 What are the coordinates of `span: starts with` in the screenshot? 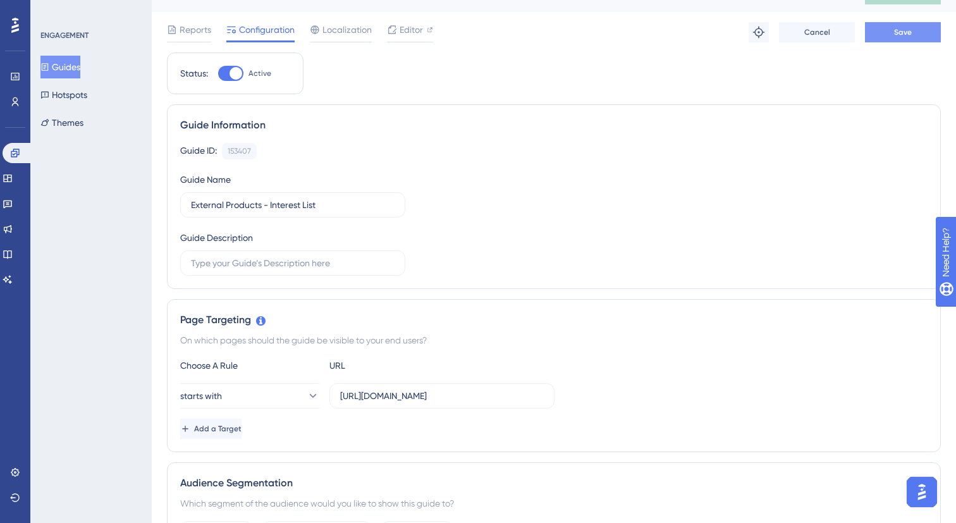 It's located at (201, 396).